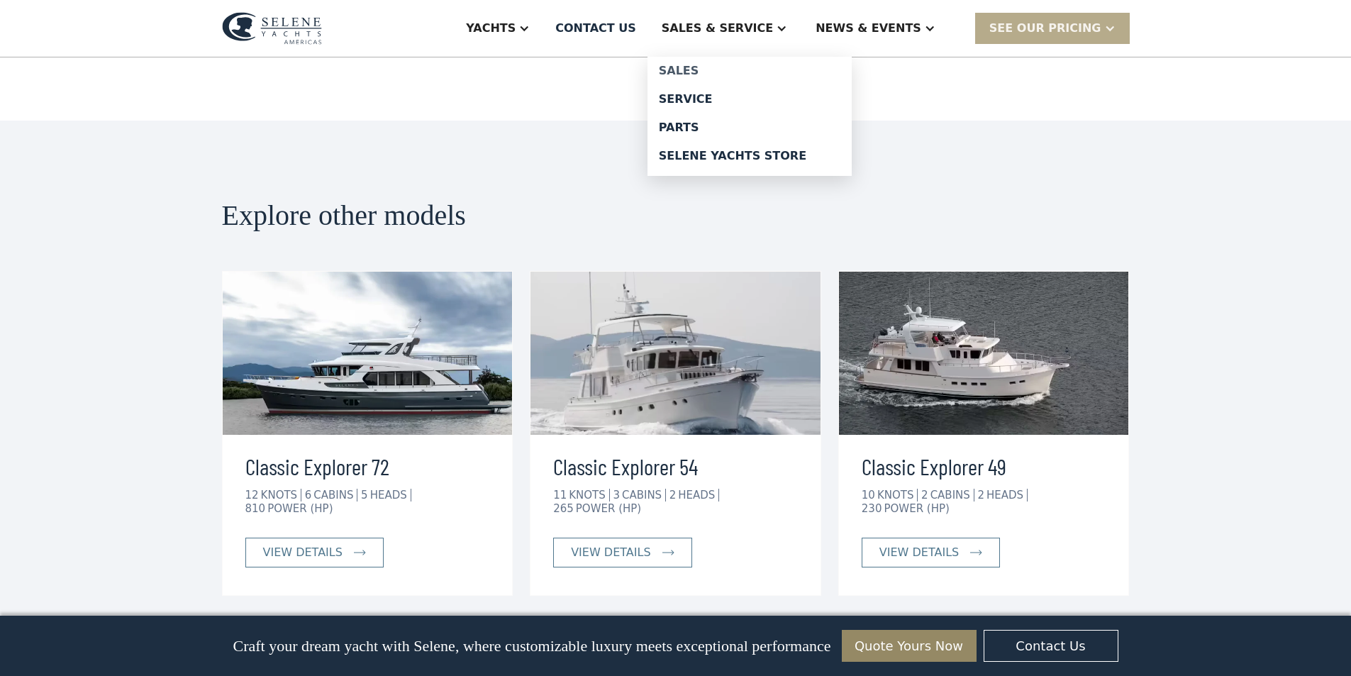  Describe the element at coordinates (750, 71) in the screenshot. I see `a: Sales` at that location.